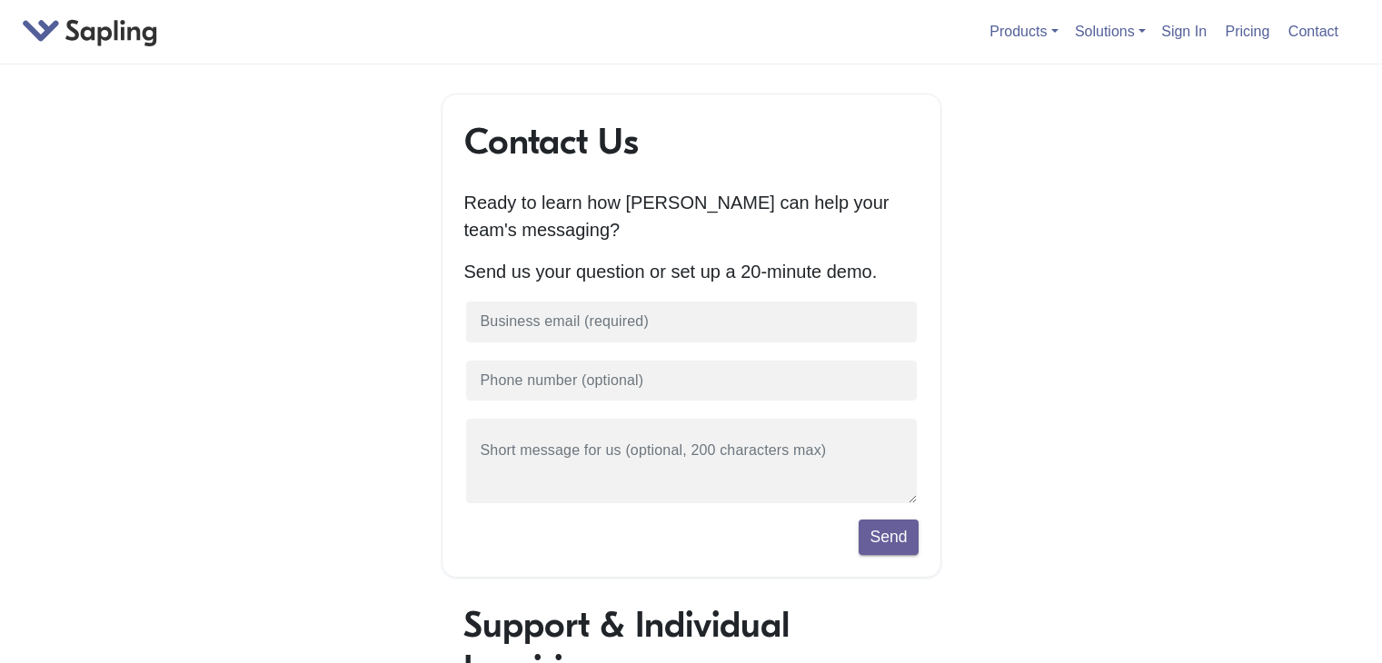  Describe the element at coordinates (692, 142) in the screenshot. I see `h1: Contact Us` at that location.